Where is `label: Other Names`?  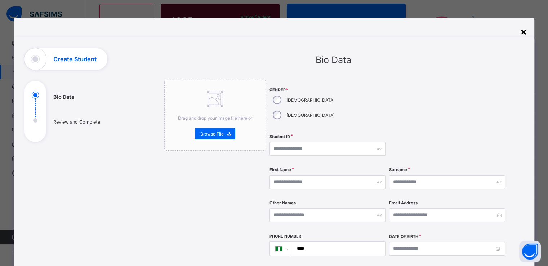 label: Other Names is located at coordinates (283, 203).